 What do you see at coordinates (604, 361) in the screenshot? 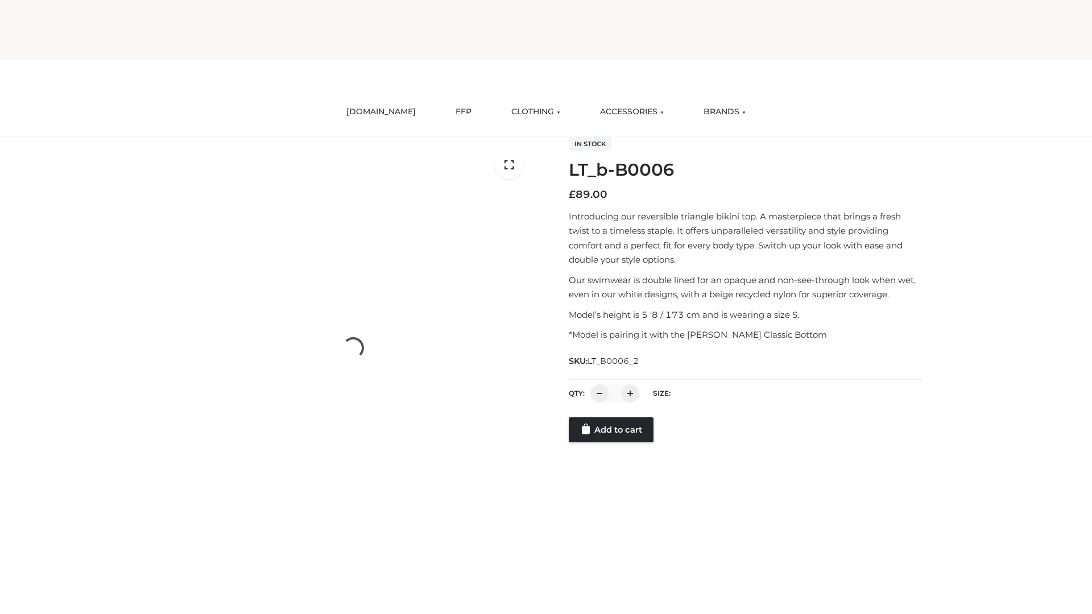
I see `span: SKU:` at bounding box center [604, 361].